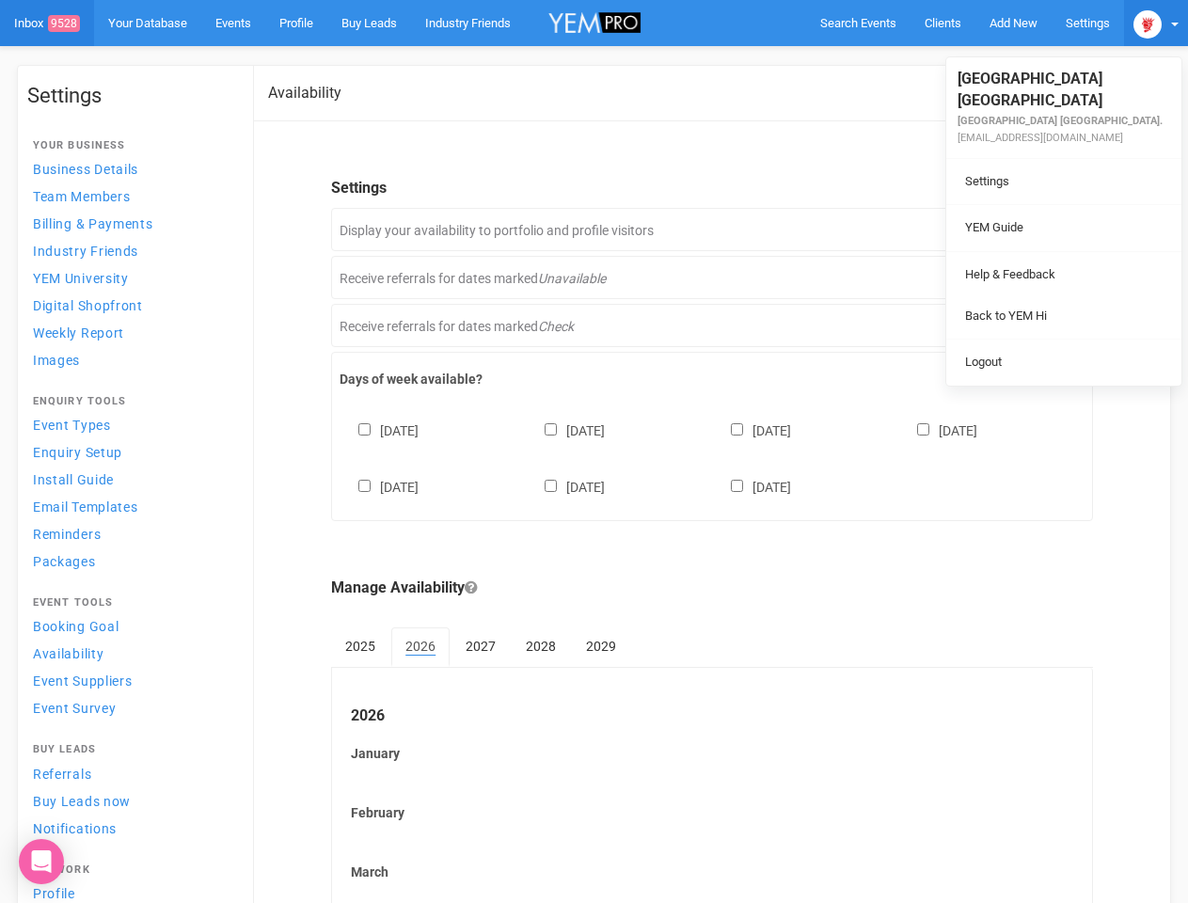 This screenshot has width=1188, height=903. Describe the element at coordinates (601, 646) in the screenshot. I see `a: 2029` at that location.